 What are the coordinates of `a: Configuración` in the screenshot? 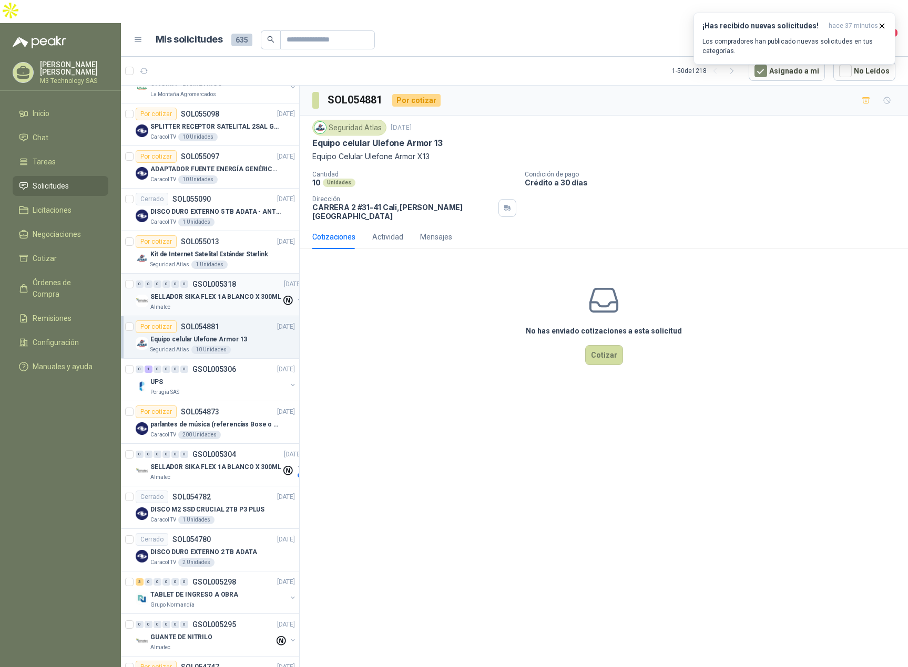 It's located at (60, 343).